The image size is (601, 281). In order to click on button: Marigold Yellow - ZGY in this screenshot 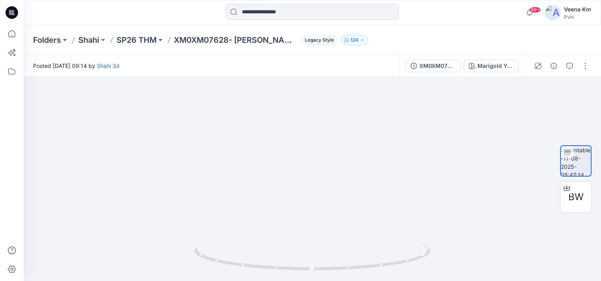, I will do `click(491, 66)`.